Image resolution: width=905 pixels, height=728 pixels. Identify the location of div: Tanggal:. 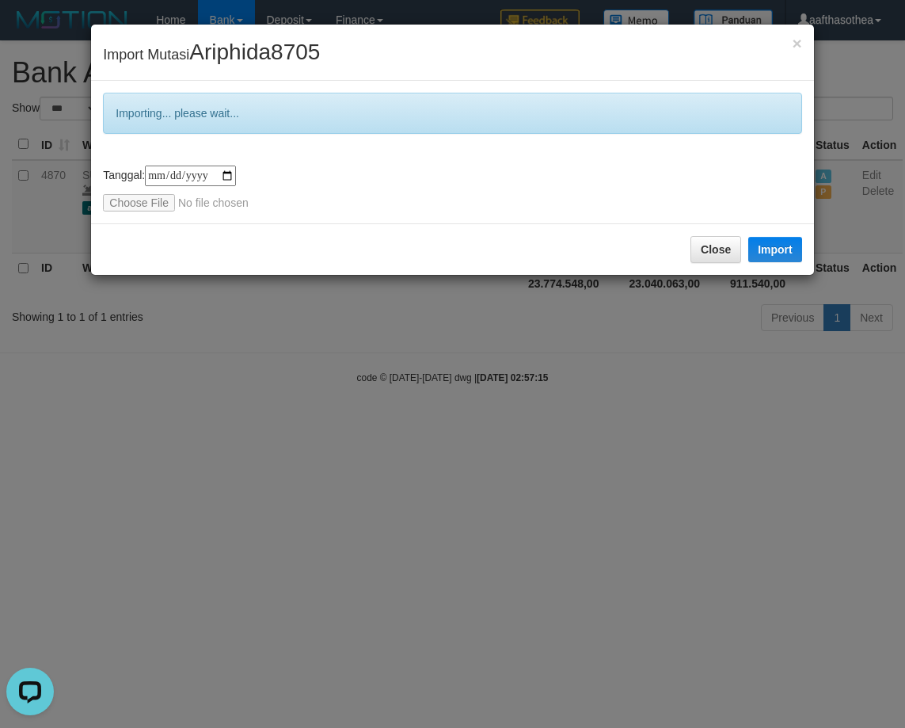
(452, 188).